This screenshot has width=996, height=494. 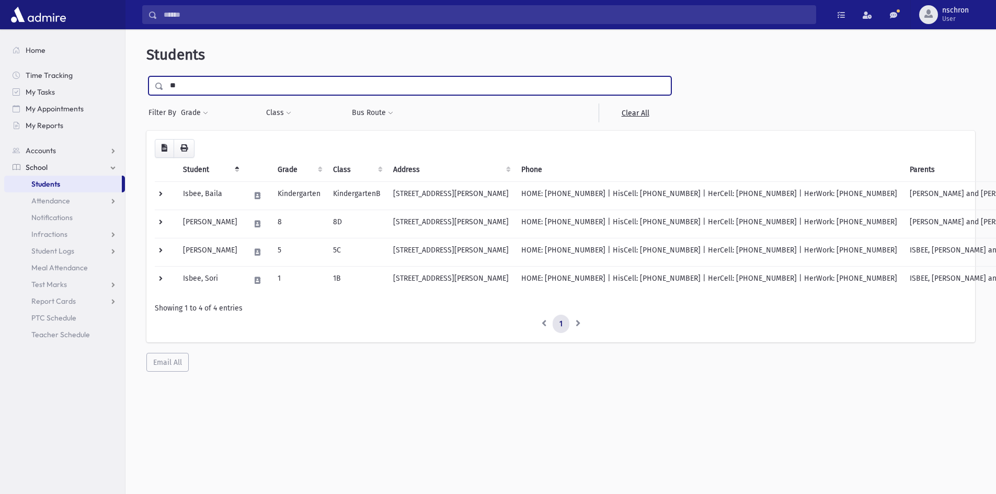 I want to click on div: Showing 1 to 4 of 4 entries, so click(x=560, y=308).